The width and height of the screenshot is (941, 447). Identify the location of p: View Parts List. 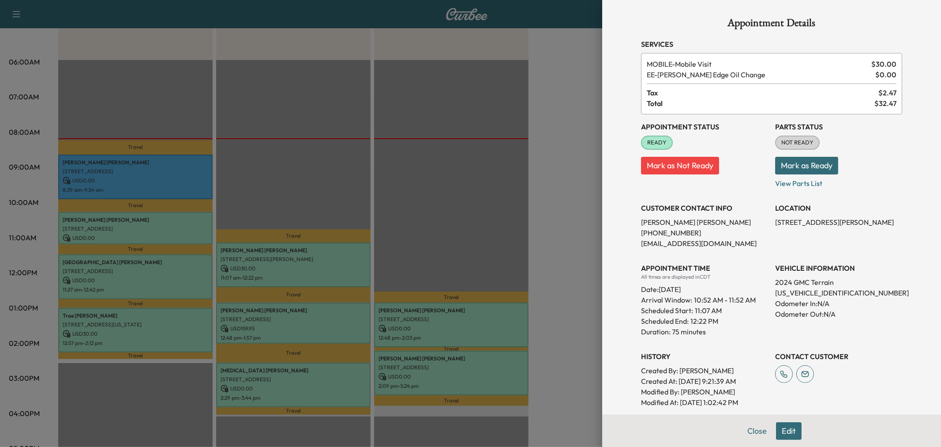
(839, 181).